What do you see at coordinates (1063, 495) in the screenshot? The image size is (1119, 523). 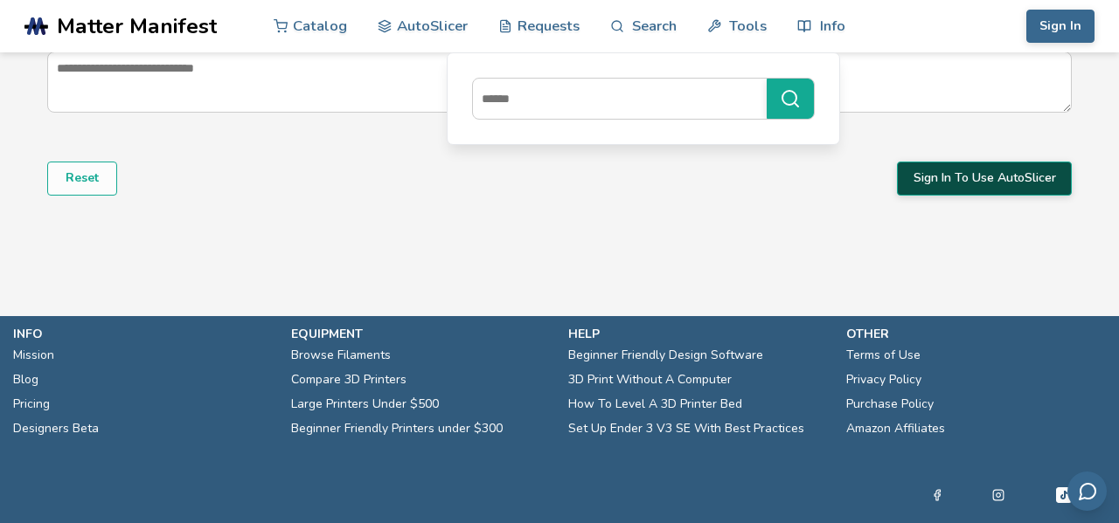 I see `a: Tiktok` at bounding box center [1063, 495].